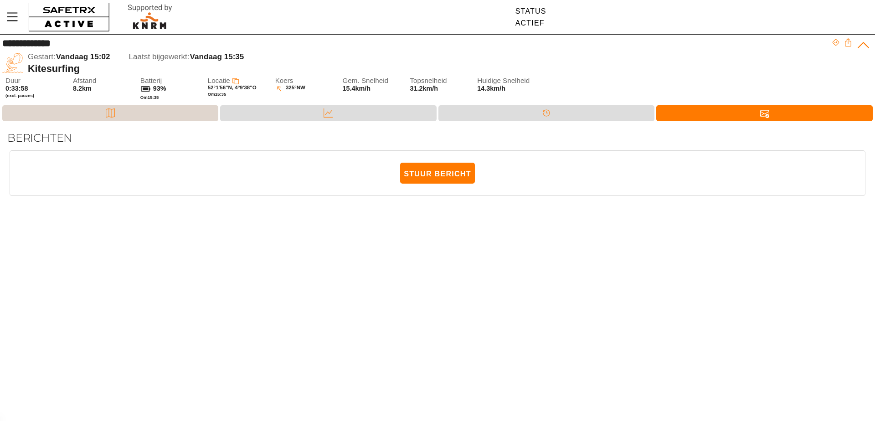  I want to click on img: RescueLogo.svg, so click(150, 17).